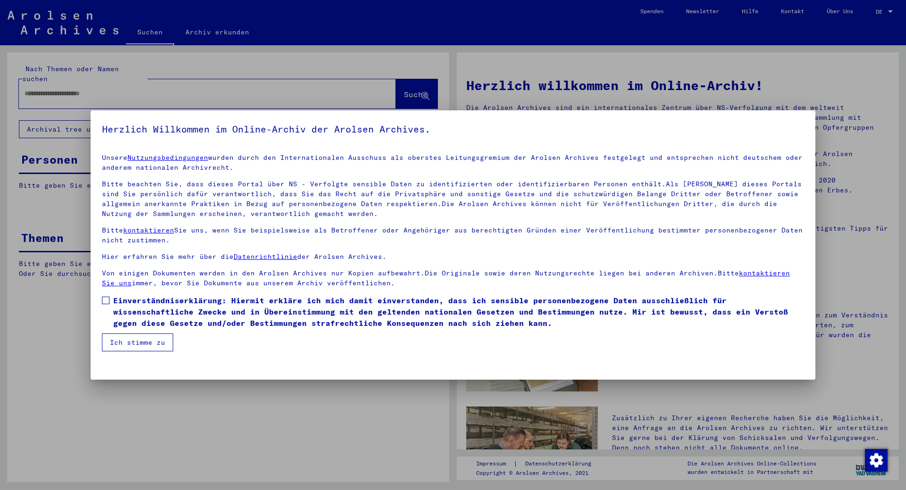 This screenshot has height=490, width=906. Describe the element at coordinates (168, 158) in the screenshot. I see `a: Nutzungsbedingungen` at that location.